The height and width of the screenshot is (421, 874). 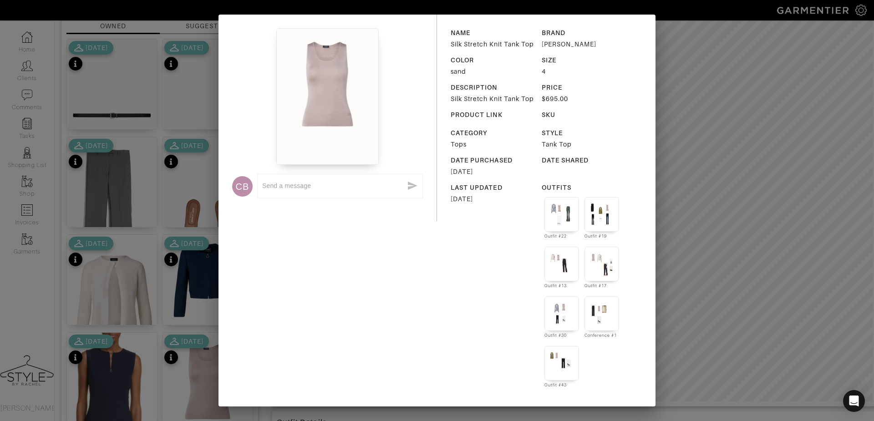 I want to click on div: NAME, so click(x=492, y=33).